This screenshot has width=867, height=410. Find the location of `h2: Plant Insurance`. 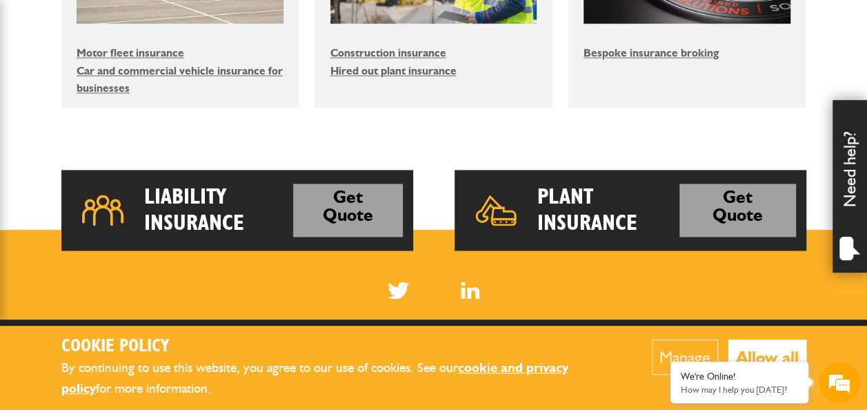

h2: Plant Insurance is located at coordinates (608, 210).